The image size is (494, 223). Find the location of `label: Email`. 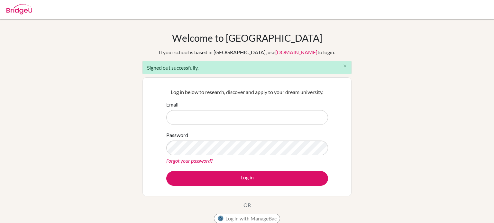

label: Email is located at coordinates (172, 105).